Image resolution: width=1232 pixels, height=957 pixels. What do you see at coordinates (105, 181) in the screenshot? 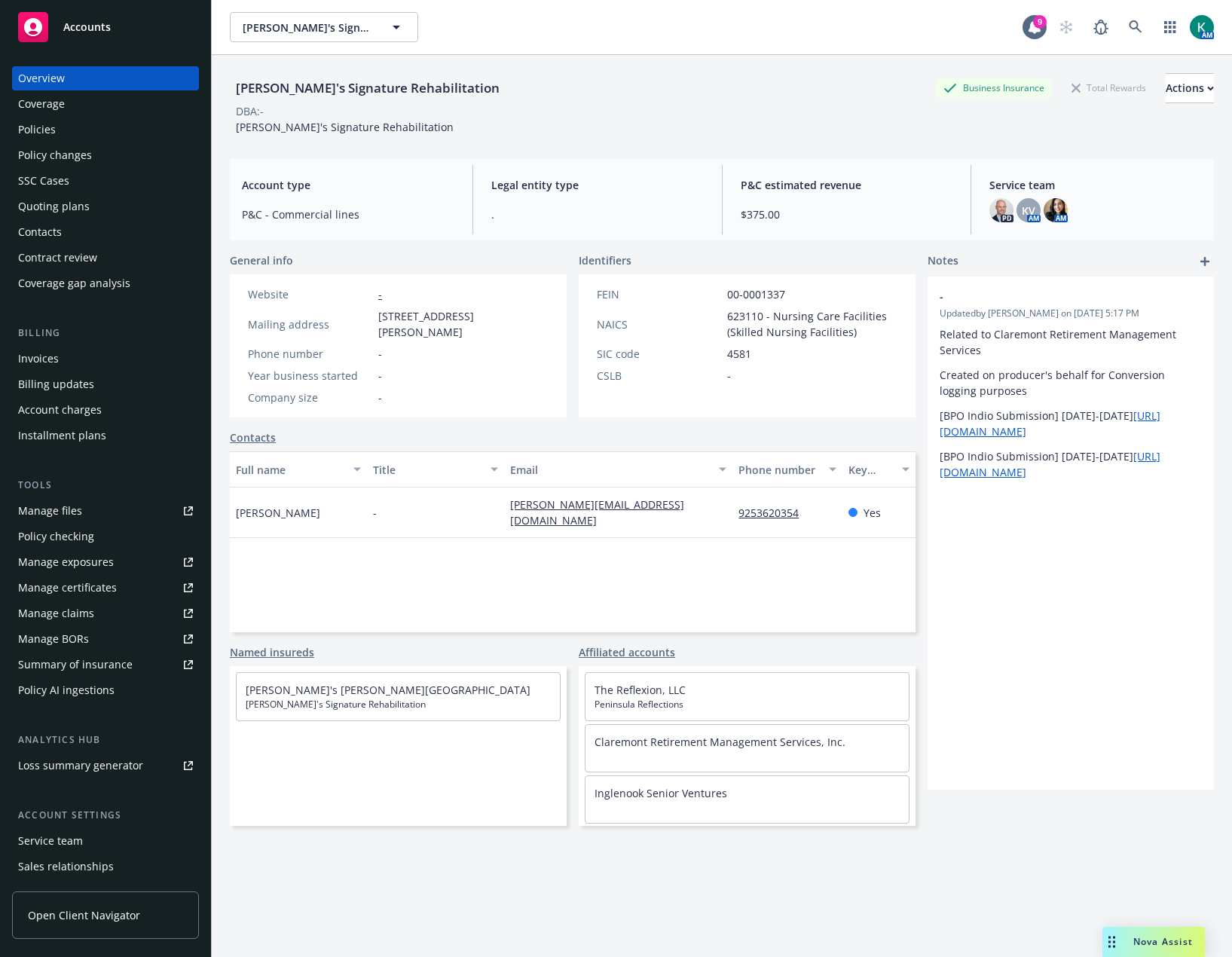
I see `a: SSC Cases` at bounding box center [105, 181].